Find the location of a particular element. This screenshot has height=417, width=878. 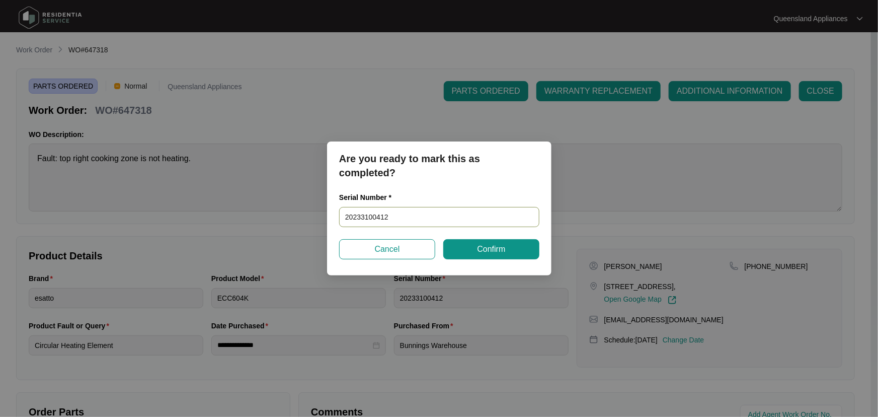

p: Are you ready to mark this as is located at coordinates (439, 159).